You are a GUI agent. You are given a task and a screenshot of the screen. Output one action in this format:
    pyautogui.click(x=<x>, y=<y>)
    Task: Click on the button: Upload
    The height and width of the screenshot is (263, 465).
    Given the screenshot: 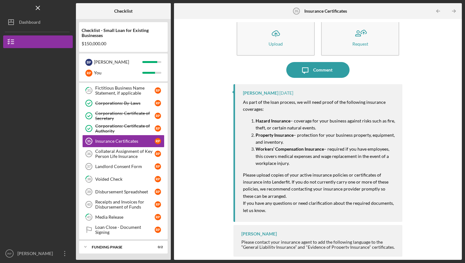 What is the action you would take?
    pyautogui.click(x=275, y=37)
    